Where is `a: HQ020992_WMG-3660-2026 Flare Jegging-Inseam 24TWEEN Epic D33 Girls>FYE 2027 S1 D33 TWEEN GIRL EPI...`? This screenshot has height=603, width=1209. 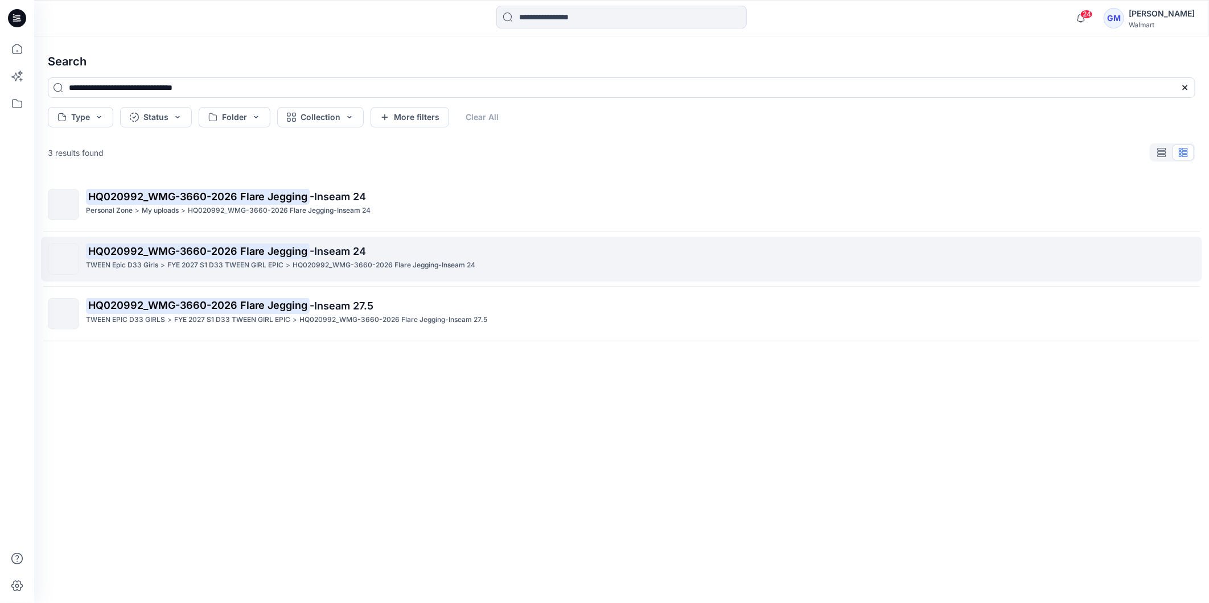
a: HQ020992_WMG-3660-2026 Flare Jegging-Inseam 24TWEEN Epic D33 Girls>FYE 2027 S1 D33 TWEEN GIRL EPI... is located at coordinates (621, 259).